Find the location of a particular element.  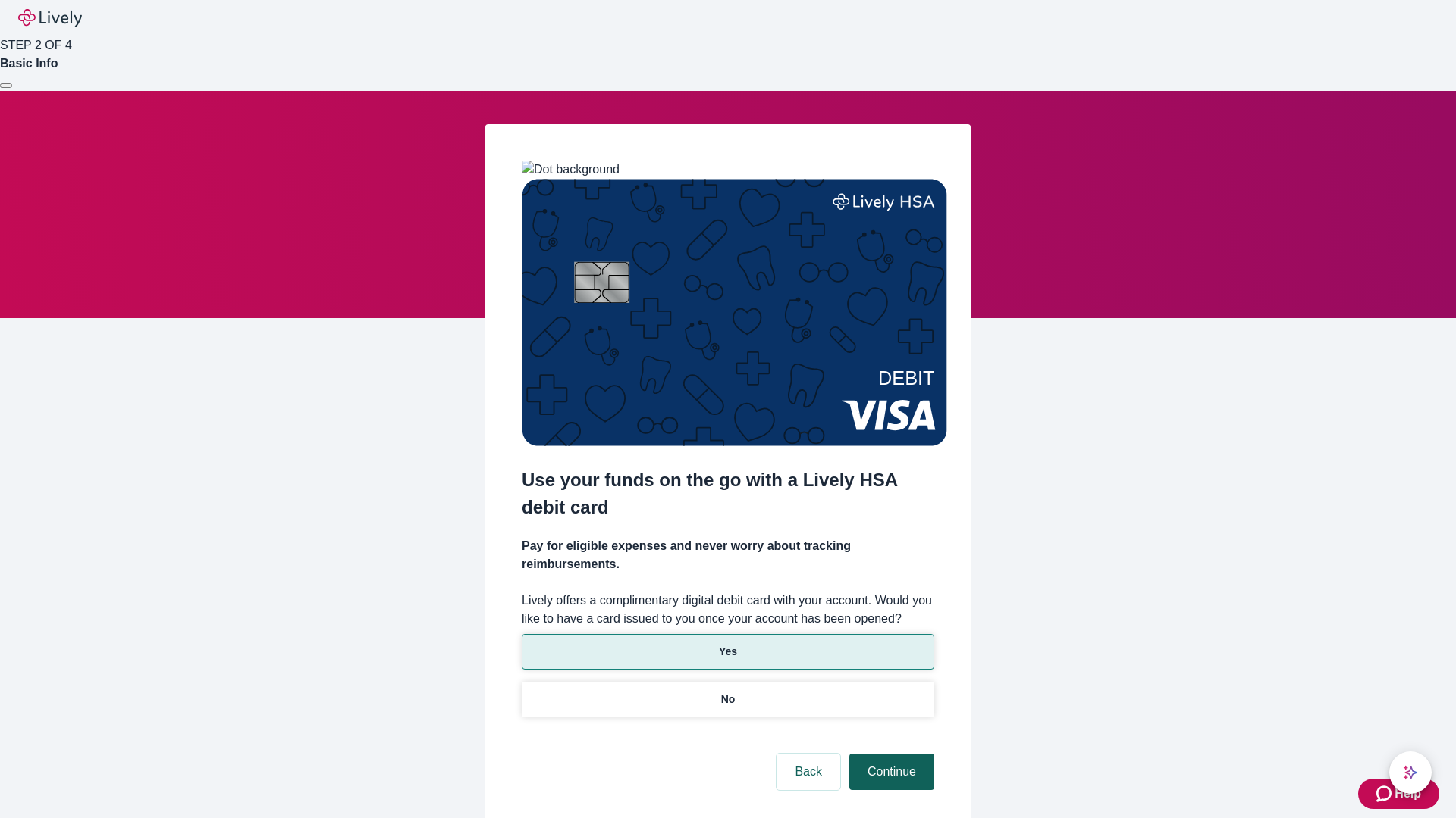

button: Continue is located at coordinates (892, 772).